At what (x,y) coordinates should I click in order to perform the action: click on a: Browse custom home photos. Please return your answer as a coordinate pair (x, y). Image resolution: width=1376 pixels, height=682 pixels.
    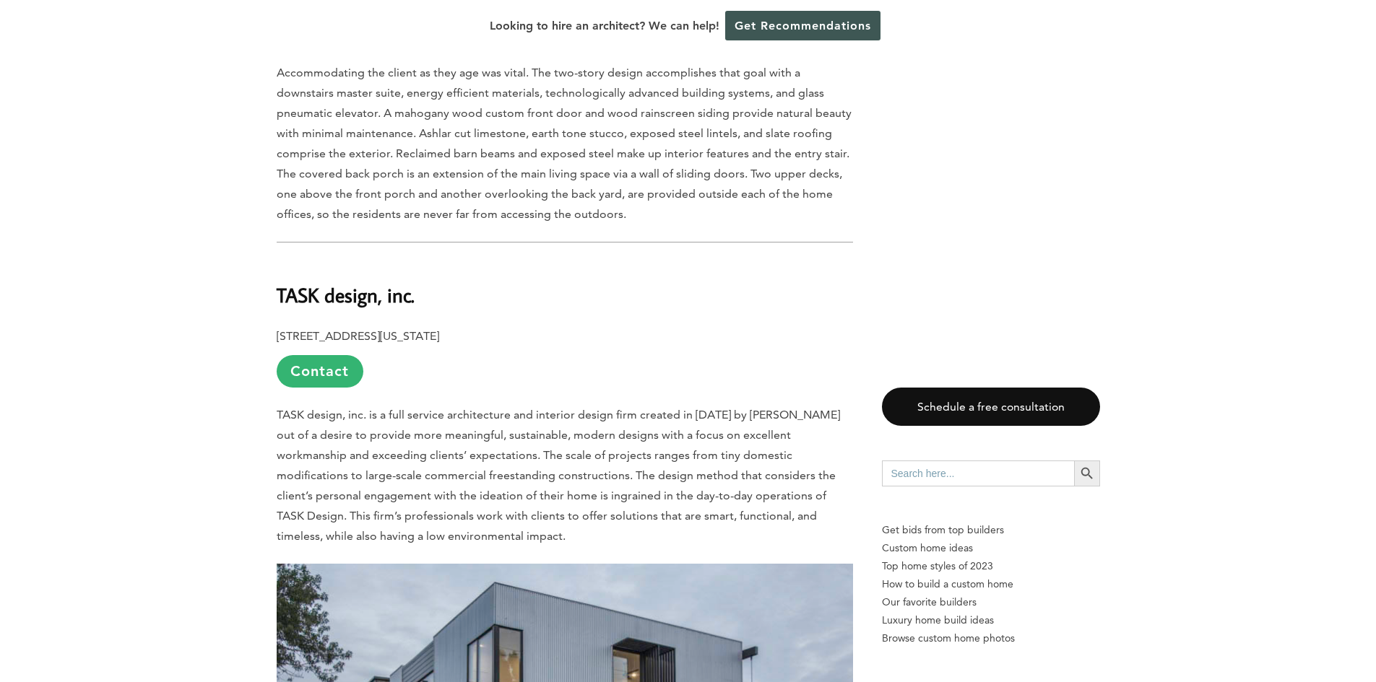
    Looking at the image, I should click on (991, 638).